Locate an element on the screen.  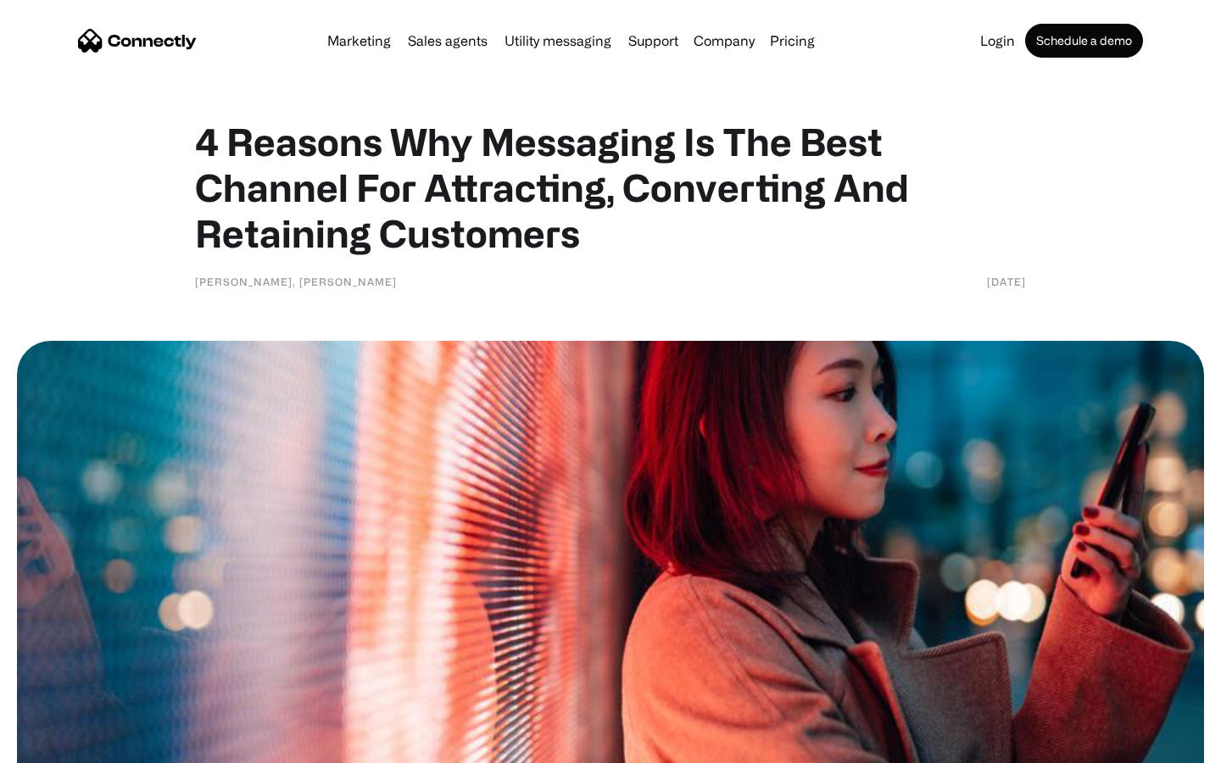
ul: Language list is located at coordinates (68, 745).